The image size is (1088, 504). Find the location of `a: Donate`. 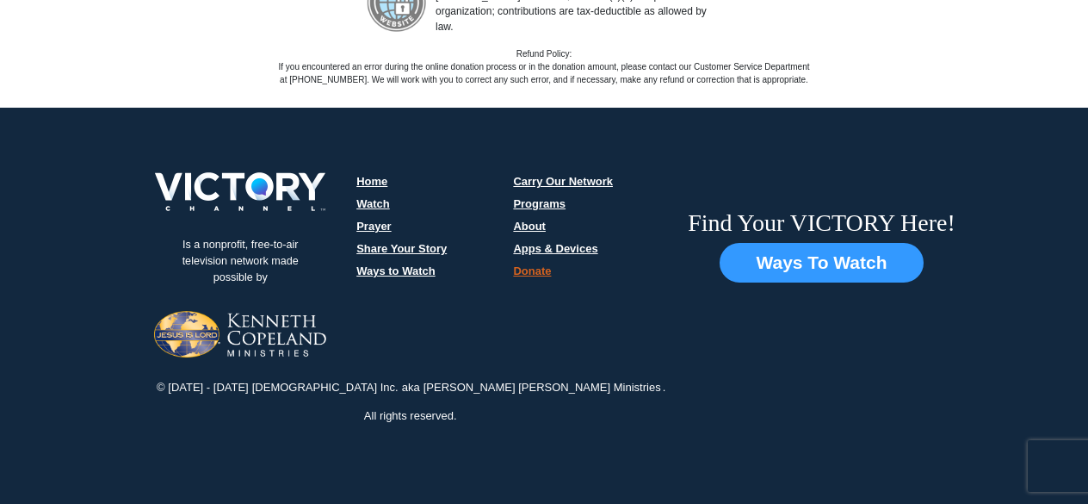

a: Donate is located at coordinates (532, 270).